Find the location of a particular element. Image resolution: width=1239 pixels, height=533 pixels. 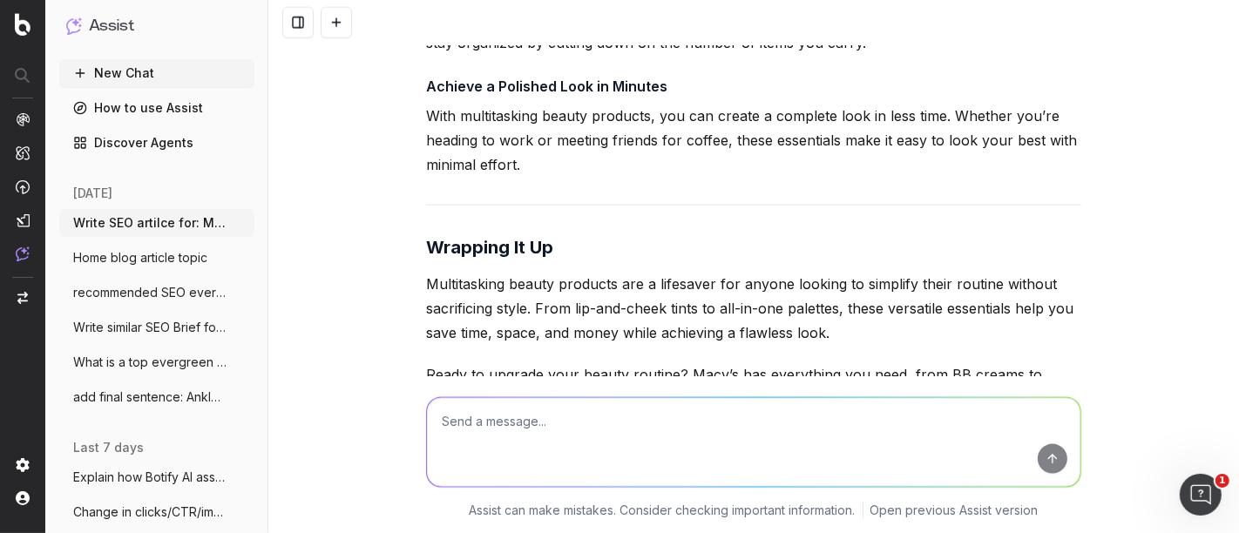

img: Botify logo is located at coordinates (23, 24).